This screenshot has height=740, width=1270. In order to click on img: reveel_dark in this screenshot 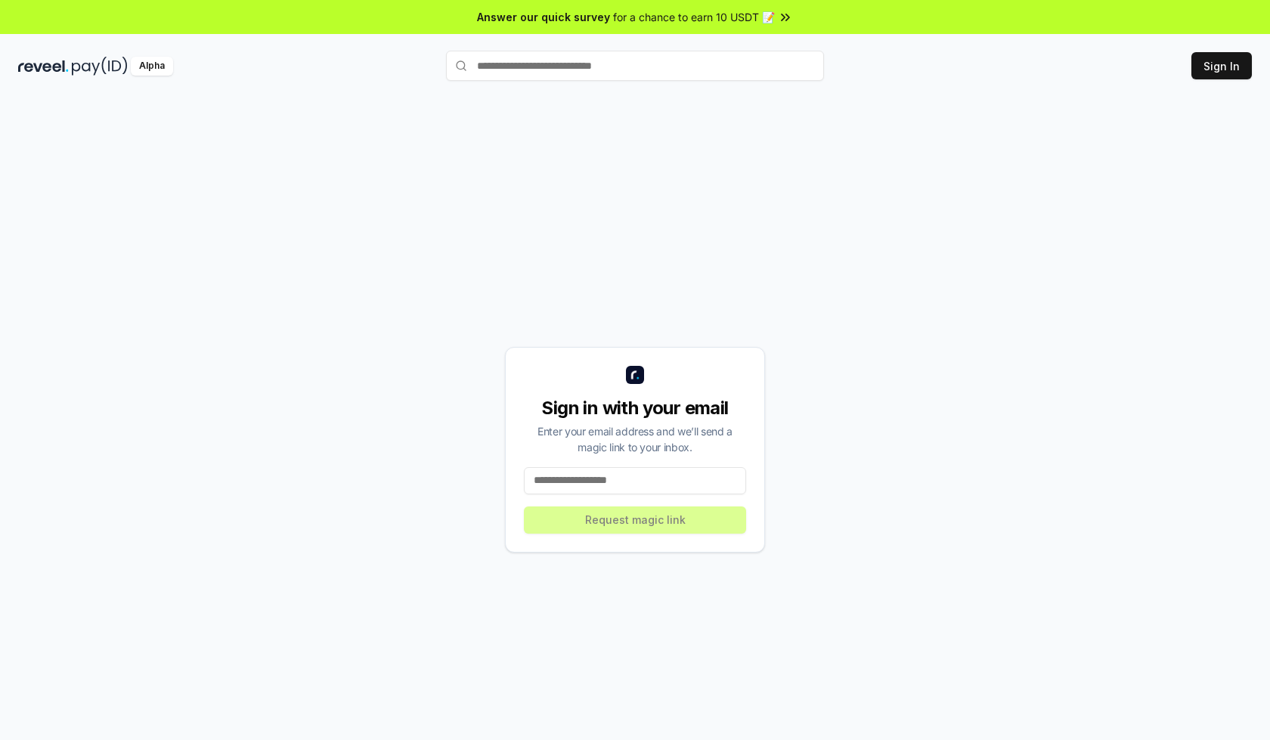, I will do `click(43, 66)`.